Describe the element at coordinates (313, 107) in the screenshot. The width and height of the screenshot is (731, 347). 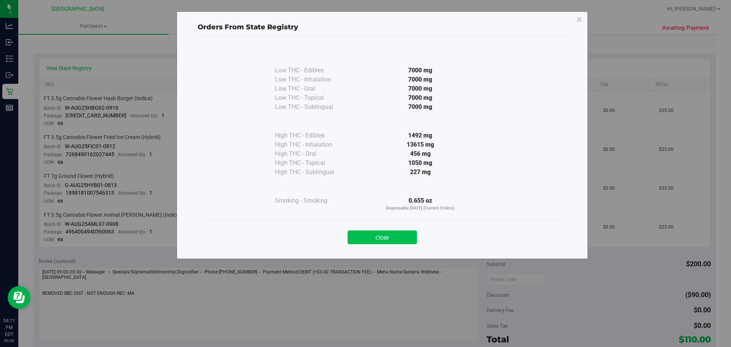
I see `div: Low THC - Sublingual` at that location.